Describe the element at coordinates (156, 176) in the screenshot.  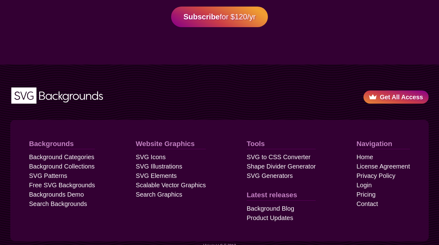
I see `a: SVG Elements` at that location.